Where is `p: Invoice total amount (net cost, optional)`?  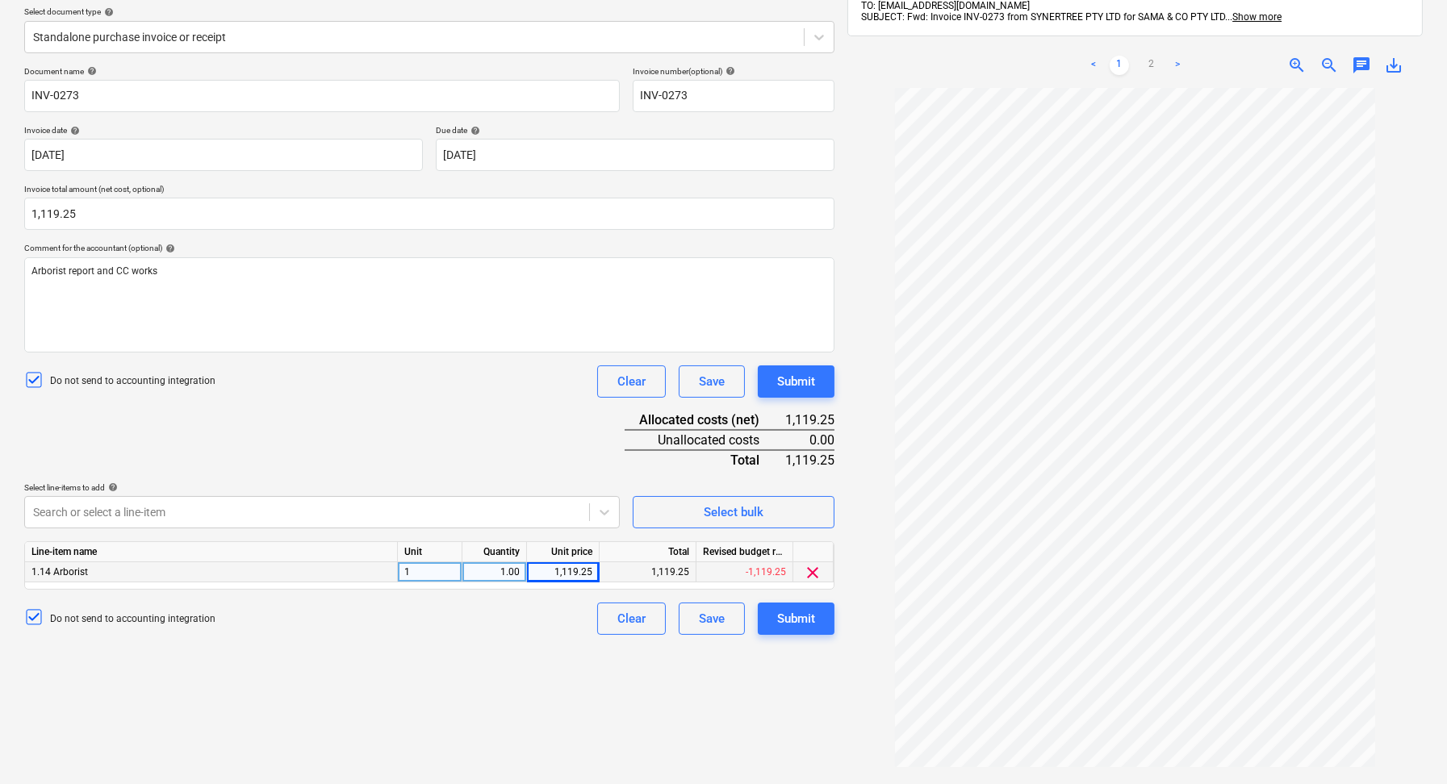 p: Invoice total amount (net cost, optional) is located at coordinates (429, 190).